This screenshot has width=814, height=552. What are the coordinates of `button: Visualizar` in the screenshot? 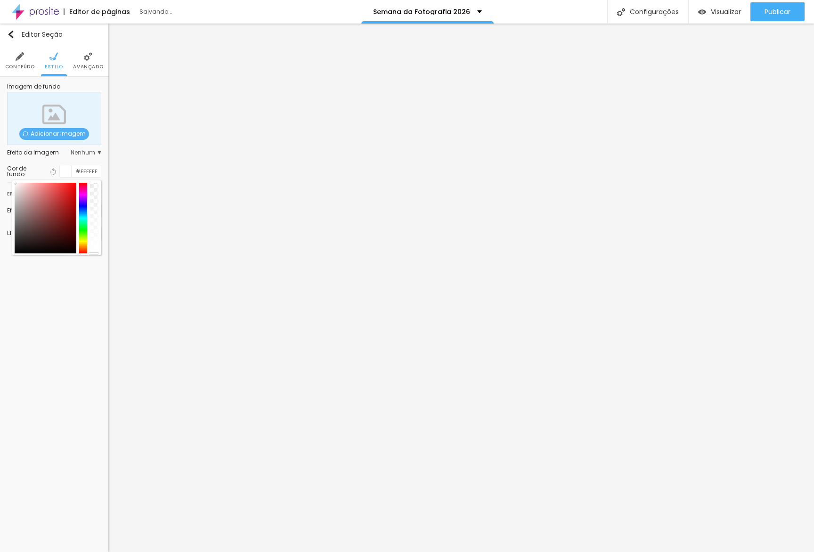 It's located at (719, 12).